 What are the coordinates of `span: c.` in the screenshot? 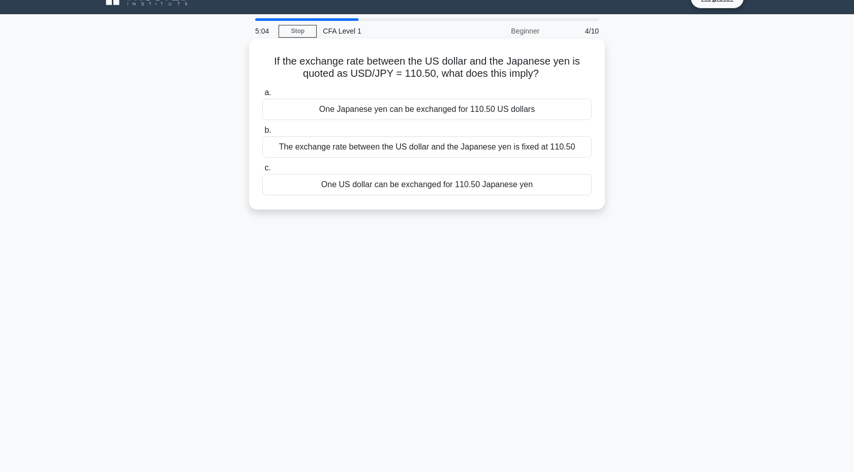 It's located at (267, 167).